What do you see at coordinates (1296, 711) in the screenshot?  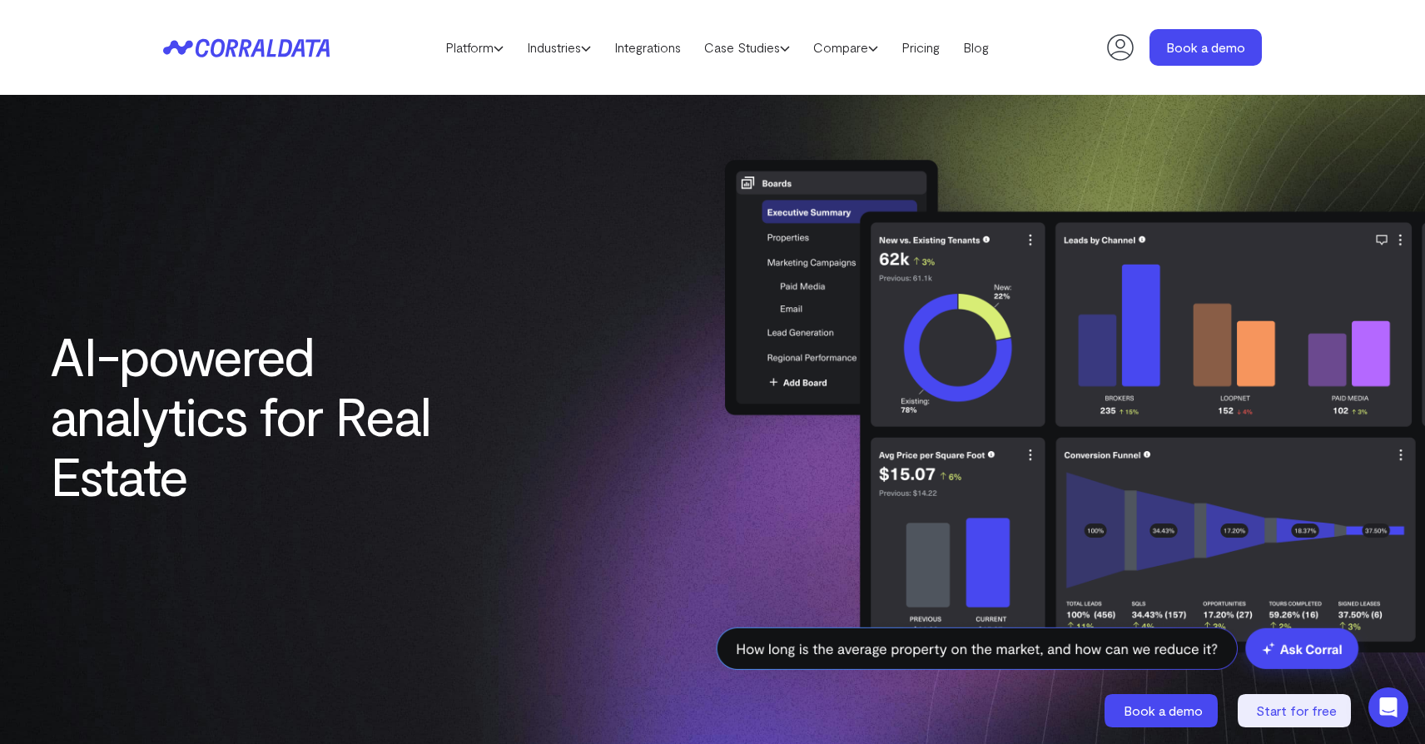 I see `a: Start for free` at bounding box center [1296, 711].